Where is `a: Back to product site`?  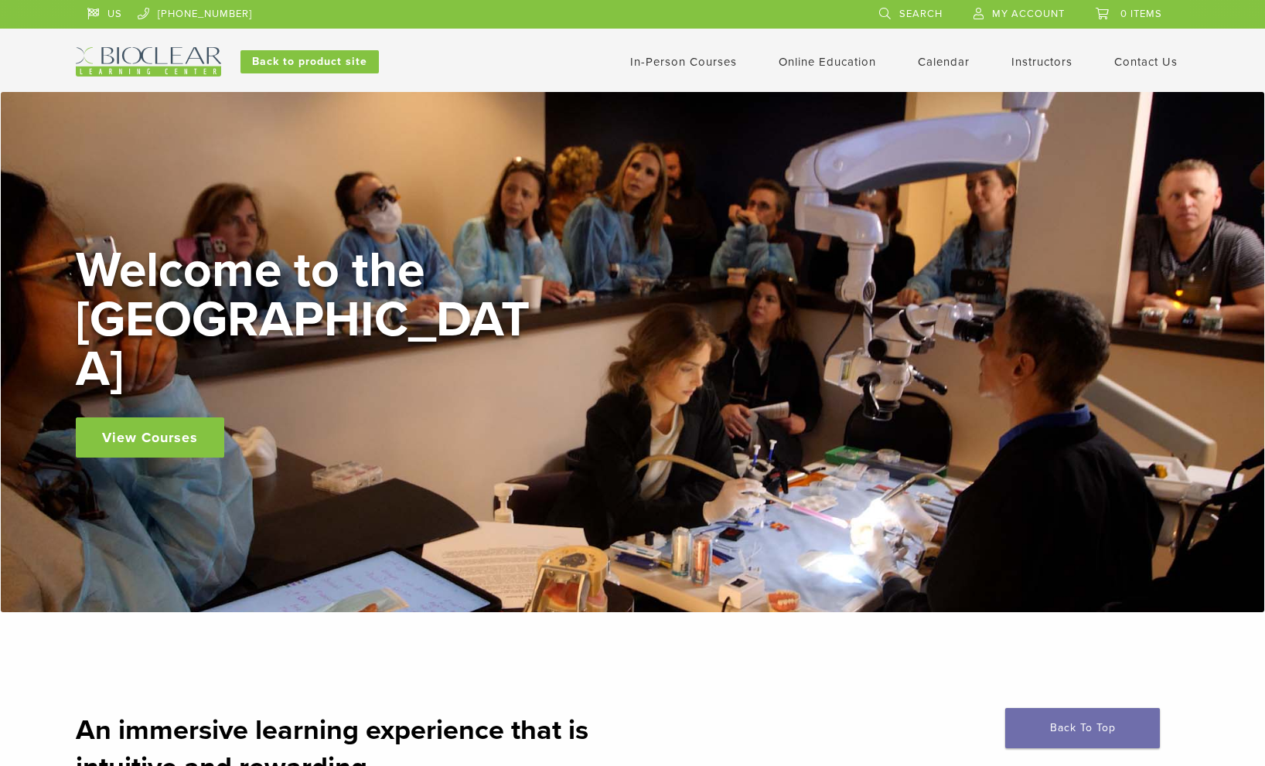
a: Back to product site is located at coordinates (309, 62).